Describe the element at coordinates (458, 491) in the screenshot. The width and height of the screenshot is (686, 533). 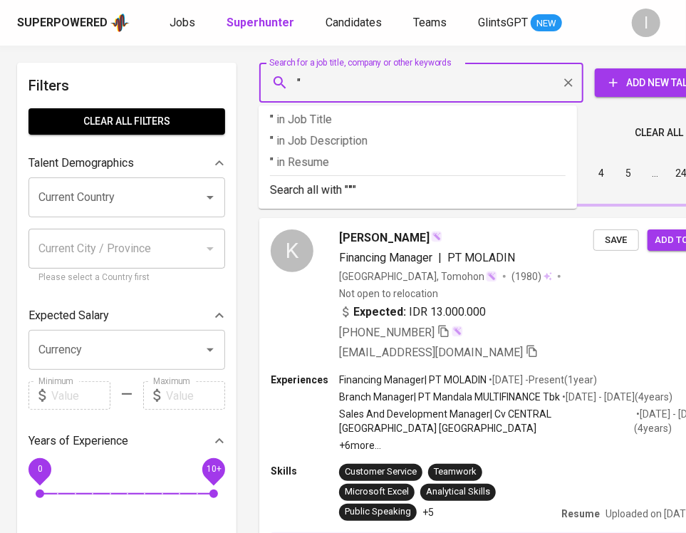
I see `div: Analytical Skills` at that location.